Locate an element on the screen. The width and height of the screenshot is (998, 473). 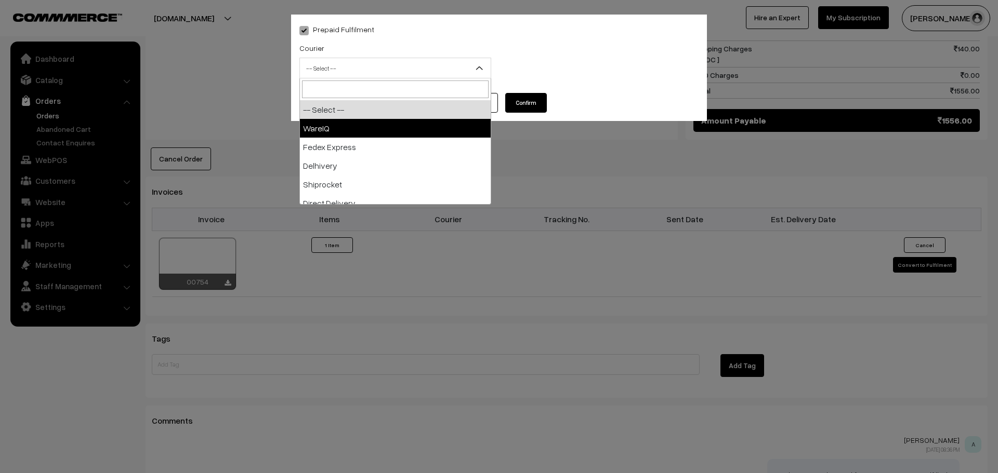
label: Prepaid Fulfilment is located at coordinates (337, 29).